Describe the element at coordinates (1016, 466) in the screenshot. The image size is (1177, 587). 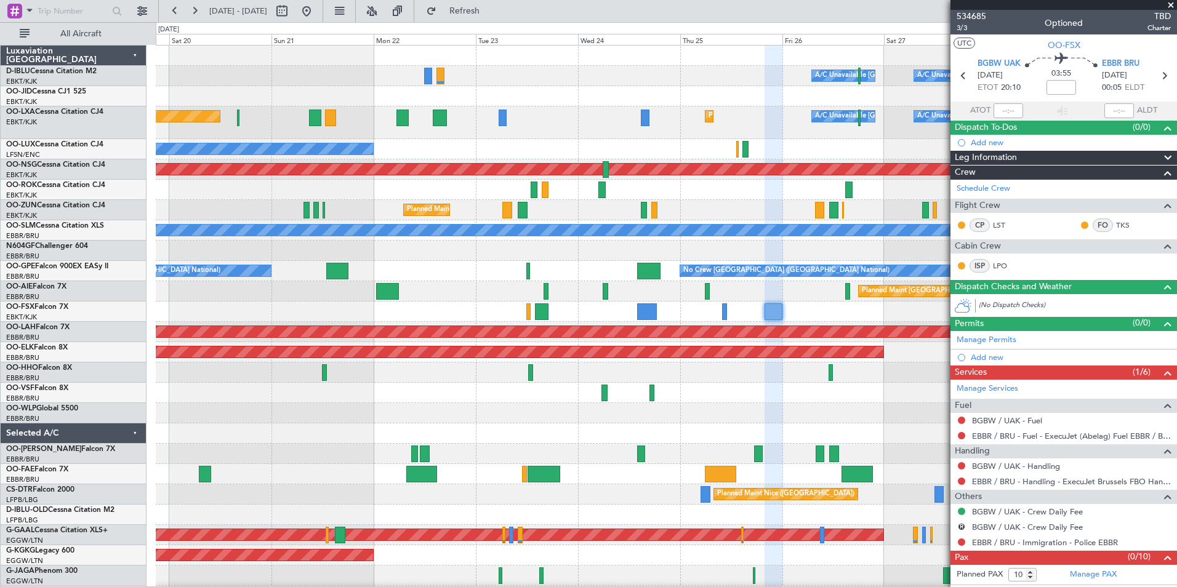
I see `a: BGBW / UAK - Handling` at that location.